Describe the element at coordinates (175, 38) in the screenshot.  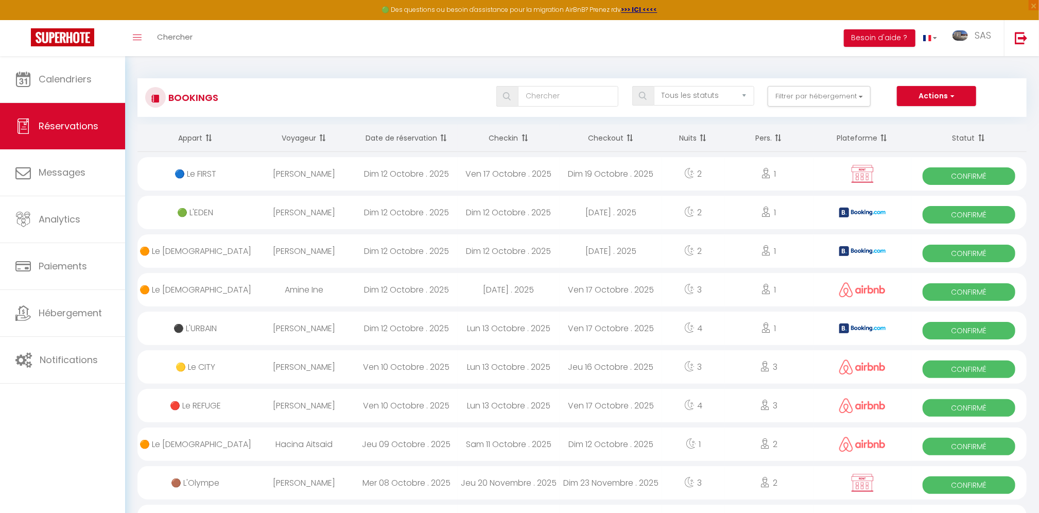
I see `a: Chercher` at that location.